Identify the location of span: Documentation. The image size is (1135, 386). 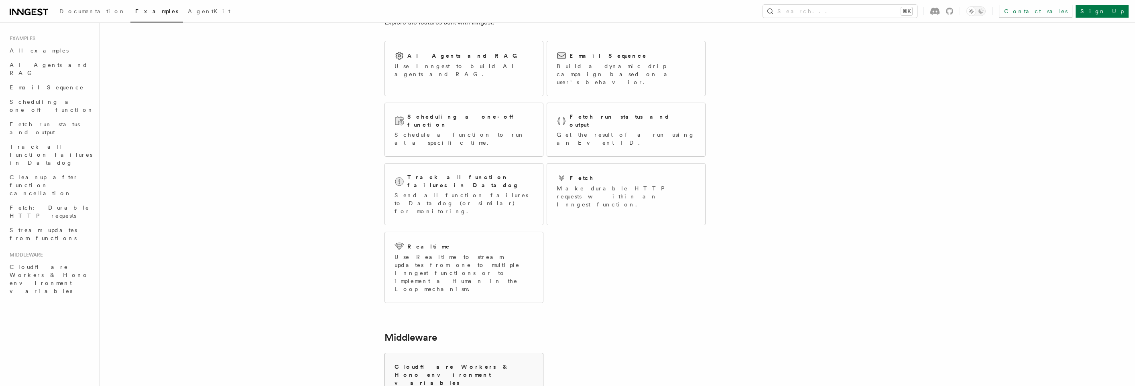
(92, 11).